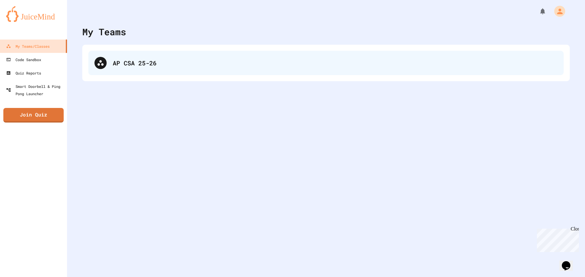 This screenshot has height=277, width=585. What do you see at coordinates (33, 14) in the screenshot?
I see `img: logo-orange.svg` at bounding box center [33, 14].